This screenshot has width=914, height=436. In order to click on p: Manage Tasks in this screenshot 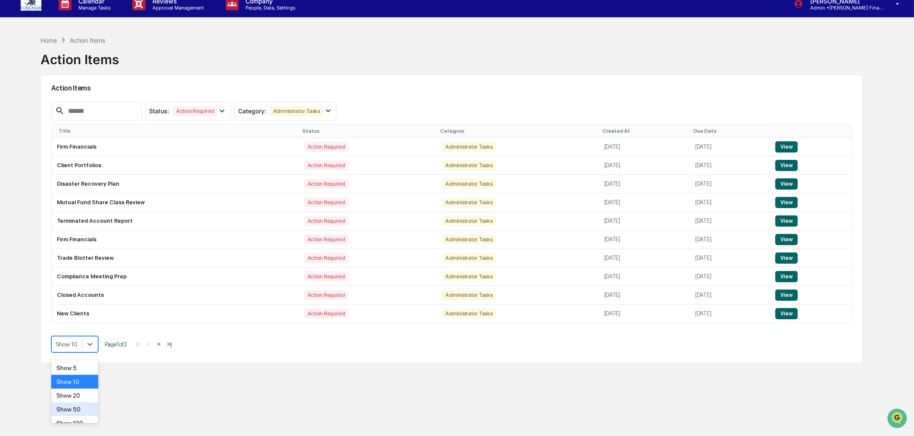, I will do `click(93, 8)`.